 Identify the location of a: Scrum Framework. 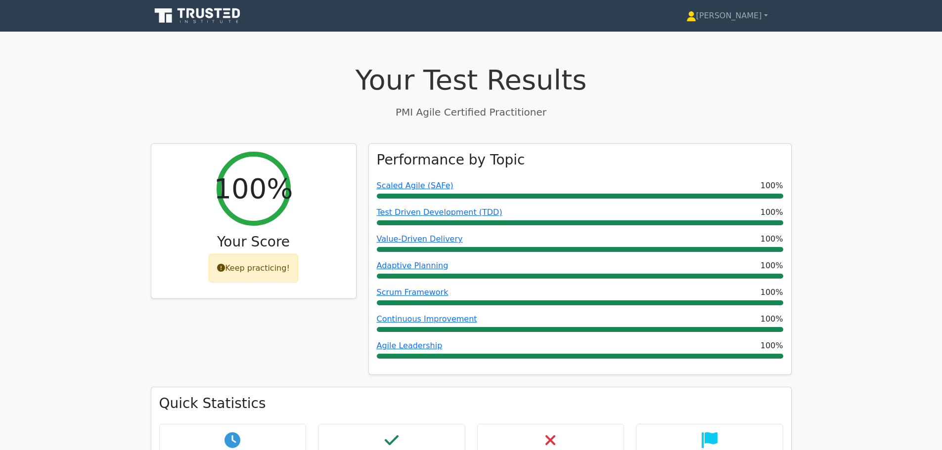
(412, 292).